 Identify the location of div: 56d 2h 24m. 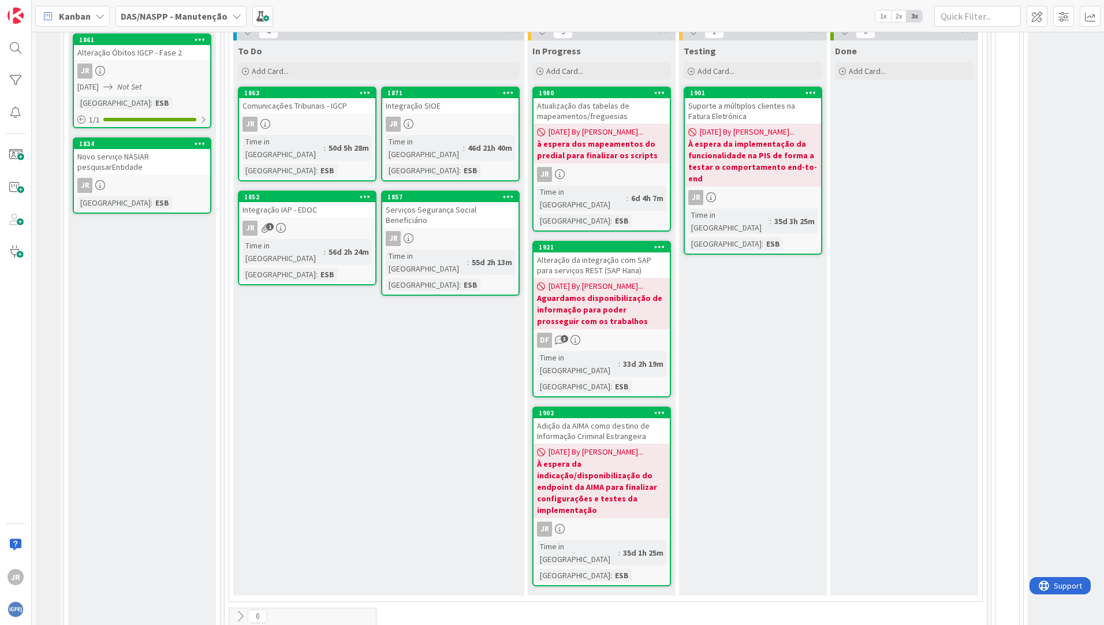
(349, 252).